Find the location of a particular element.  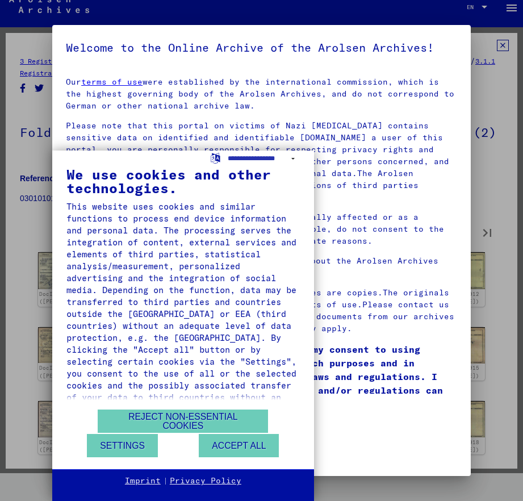

button: Accept all is located at coordinates (239, 445).